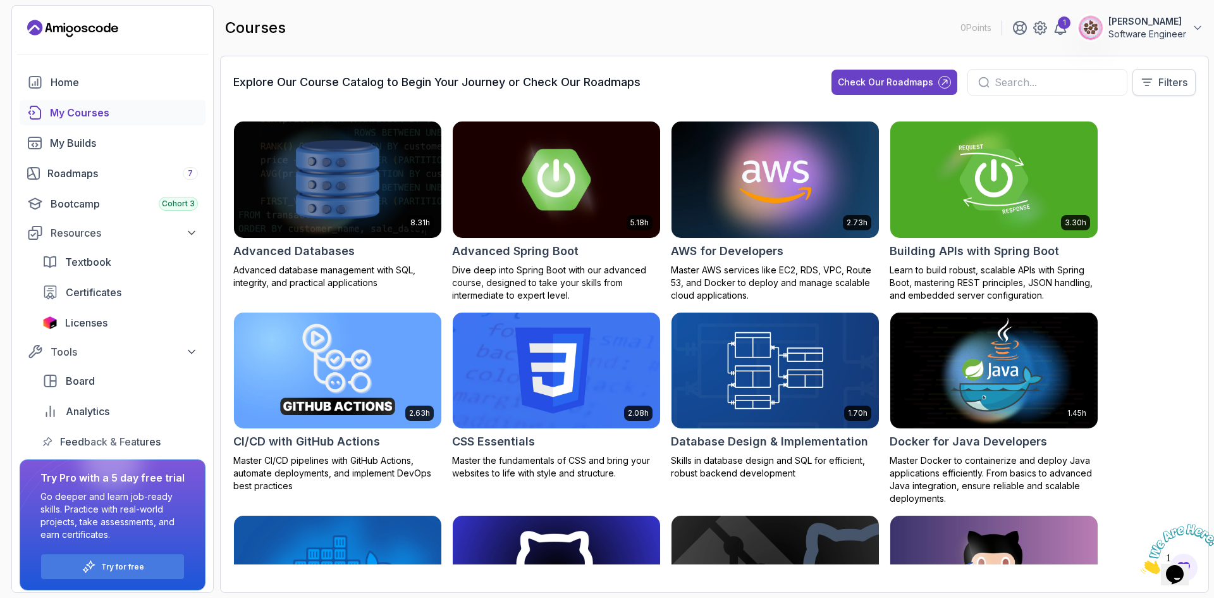 The image size is (1214, 598). I want to click on span: 7, so click(190, 173).